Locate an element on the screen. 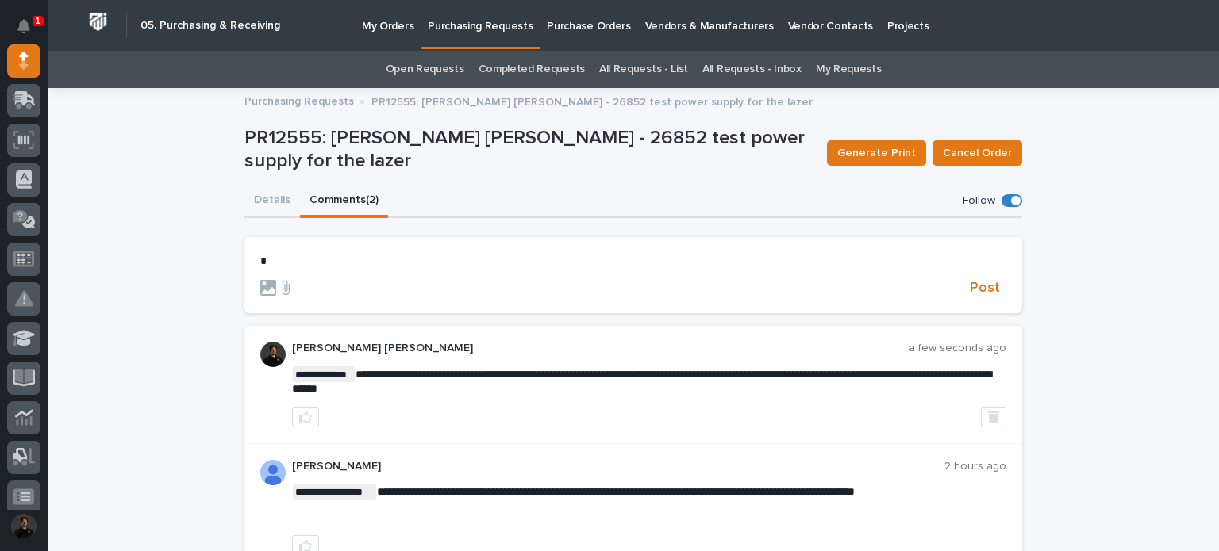  button: users-avatar is located at coordinates (24, 527).